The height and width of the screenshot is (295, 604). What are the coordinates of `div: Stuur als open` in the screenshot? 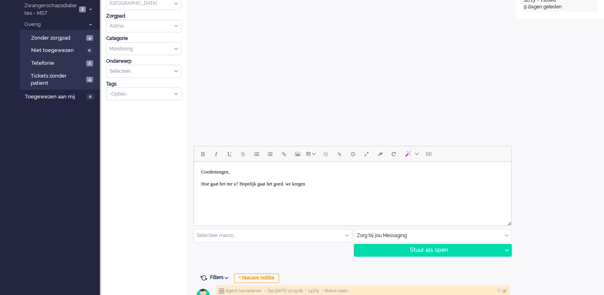 It's located at (428, 250).